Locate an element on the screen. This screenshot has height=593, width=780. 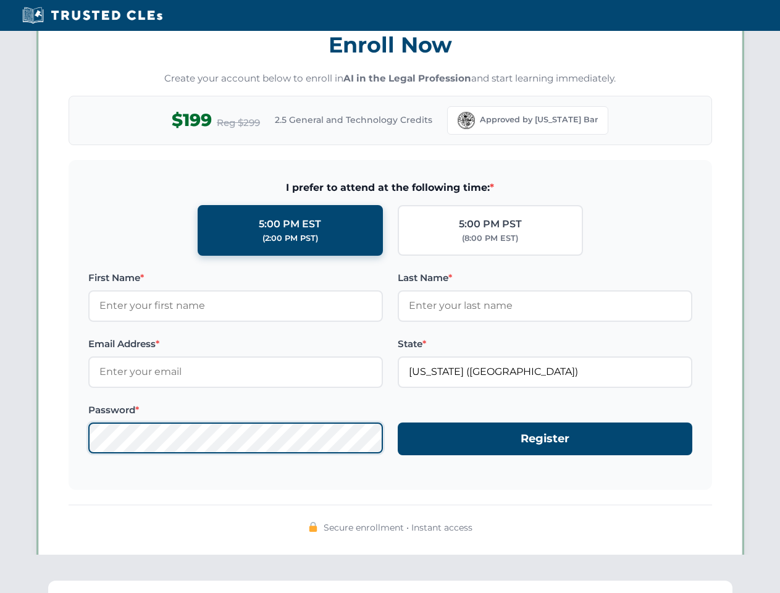
div: (8:00 PM EST) is located at coordinates (490, 238).